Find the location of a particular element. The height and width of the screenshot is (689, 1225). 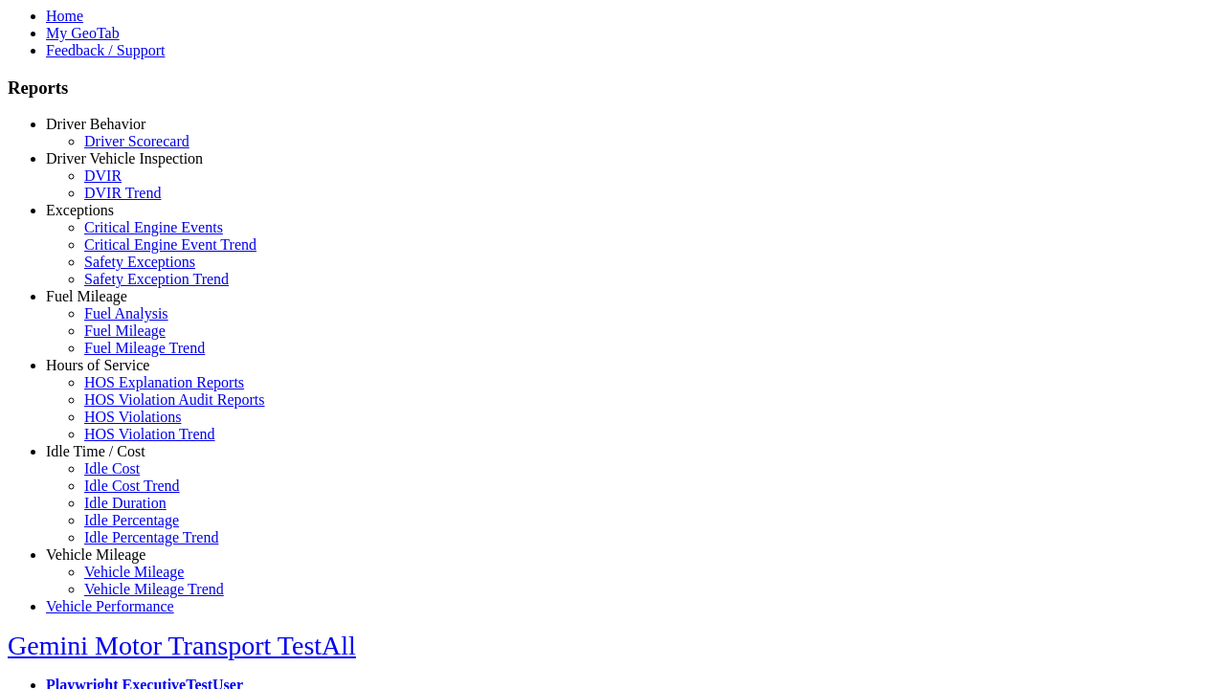

a: Idle Cost Trend is located at coordinates (132, 485).